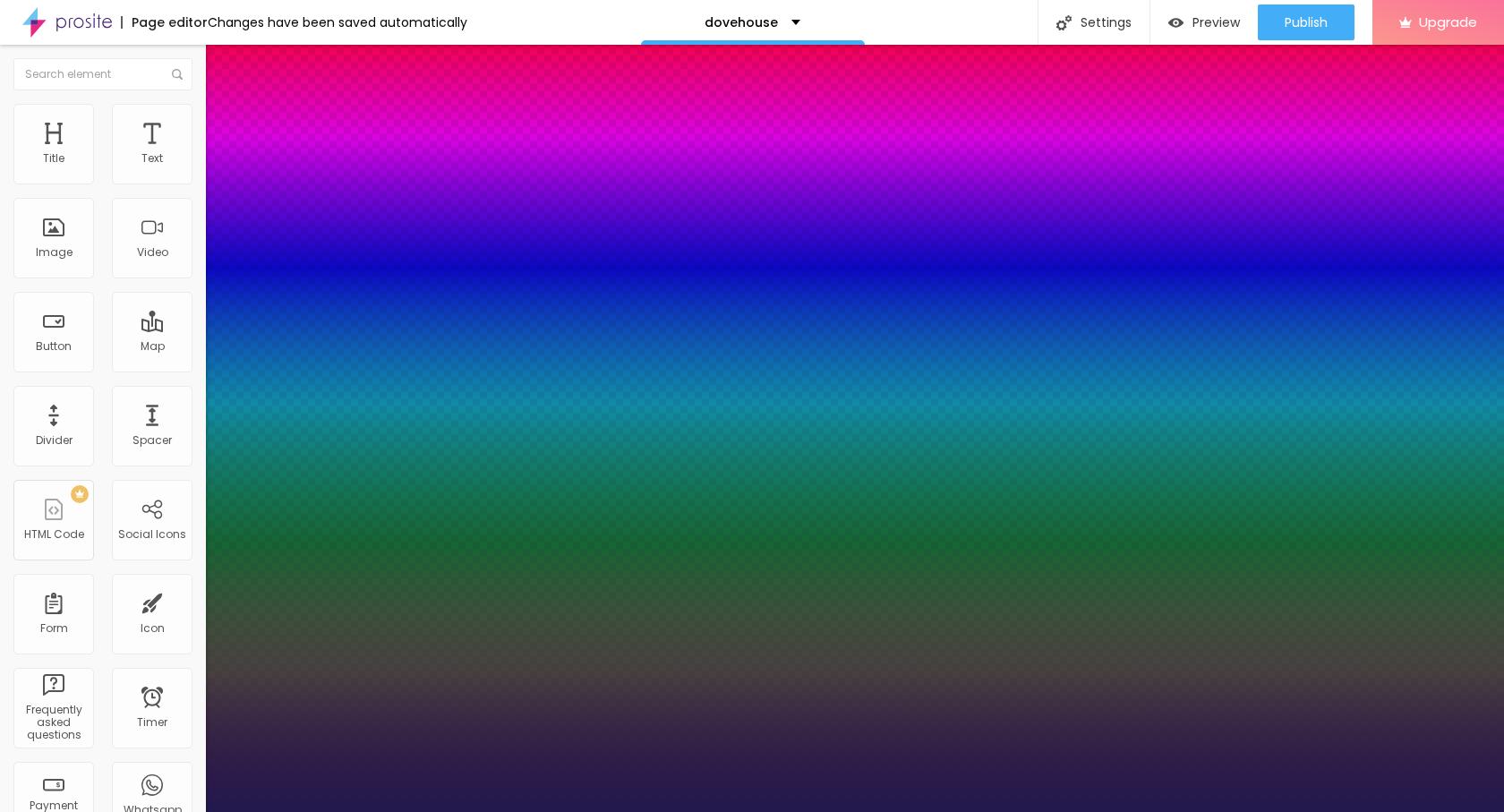 This screenshot has width=1504, height=812. Describe the element at coordinates (153, 628) in the screenshot. I see `div: Icon` at that location.